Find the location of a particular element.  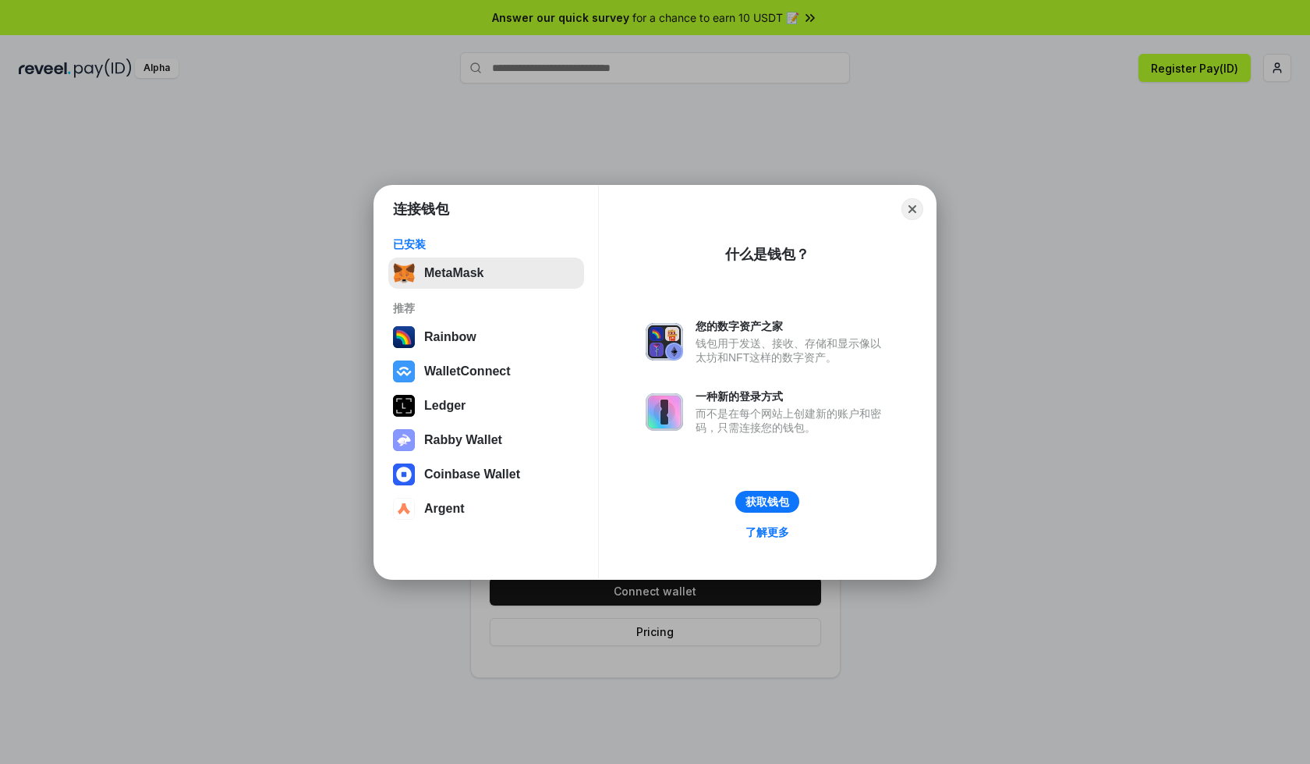

a: 了解更多 is located at coordinates (768, 532).